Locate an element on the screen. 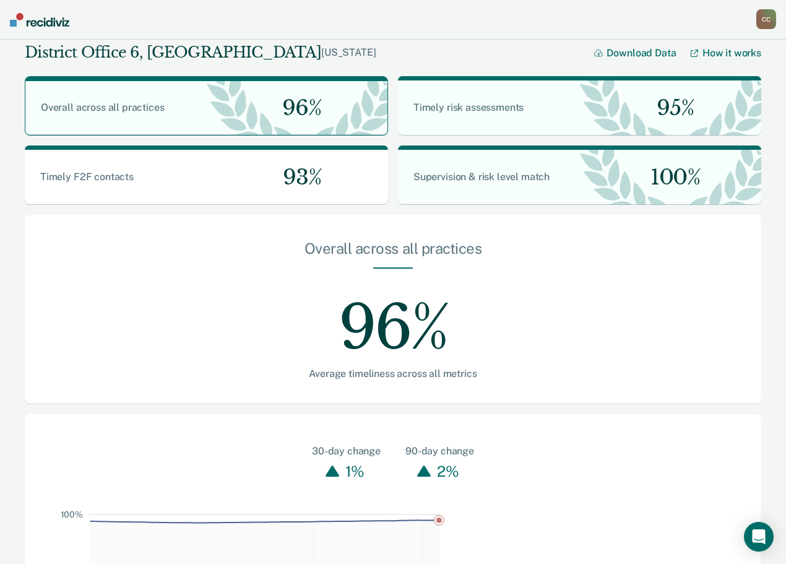 The height and width of the screenshot is (564, 786). span: Overall across all practices is located at coordinates (103, 107).